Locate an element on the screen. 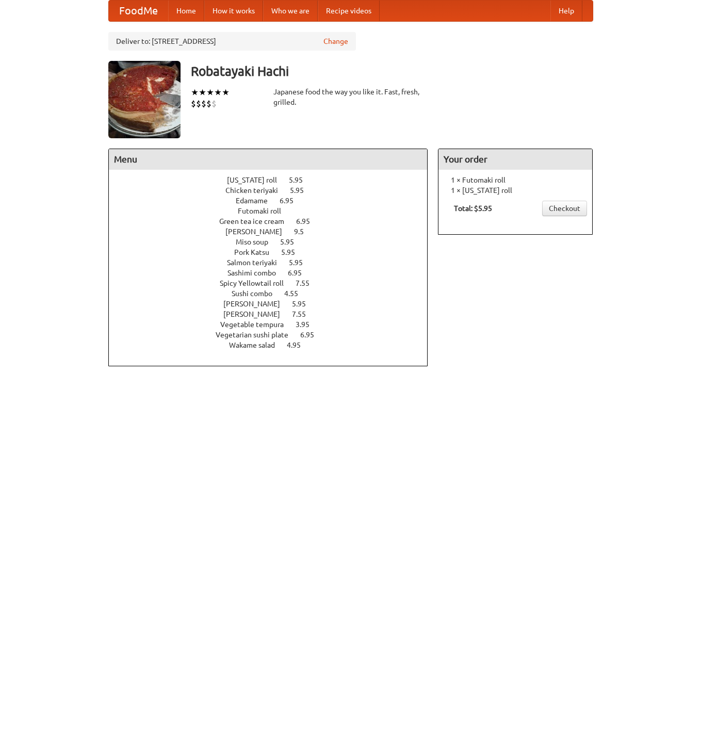 The height and width of the screenshot is (730, 701). span: Vegetarian sushi plate is located at coordinates (257, 335).